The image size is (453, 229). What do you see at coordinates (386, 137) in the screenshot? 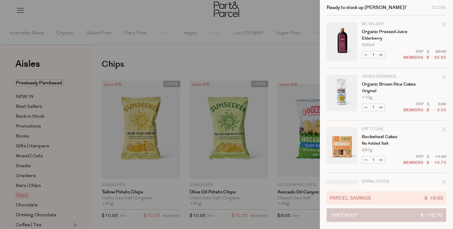
I see `a: Buckwheat Cakes` at bounding box center [386, 137].